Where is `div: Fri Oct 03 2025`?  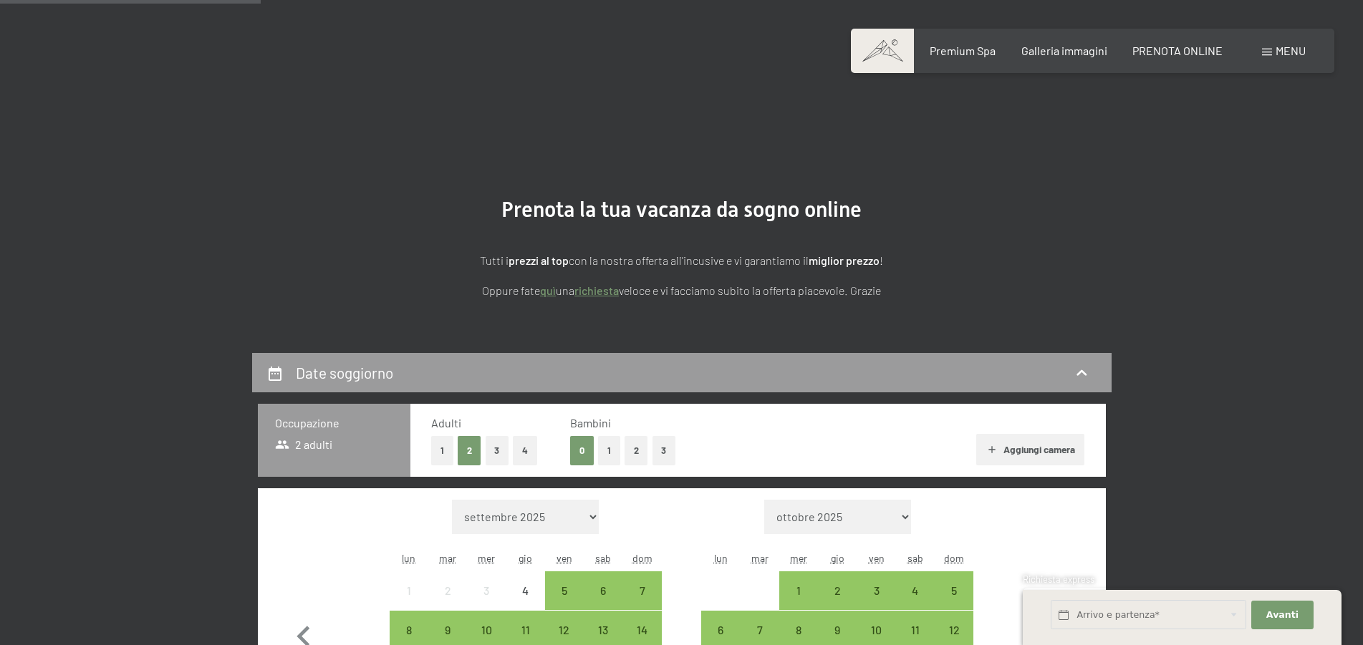
div: Fri Oct 03 2025 is located at coordinates (876, 591).